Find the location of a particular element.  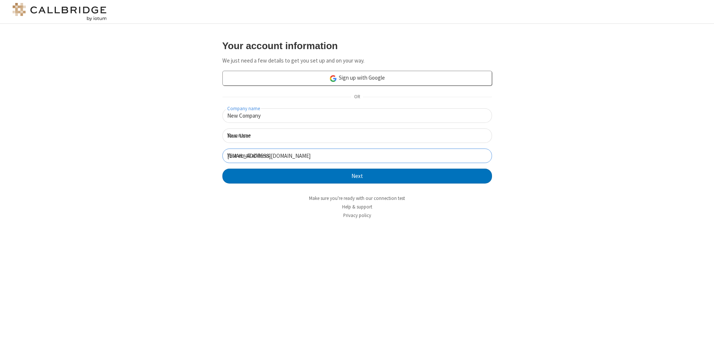

img: logo@2x.png is located at coordinates (60, 12).